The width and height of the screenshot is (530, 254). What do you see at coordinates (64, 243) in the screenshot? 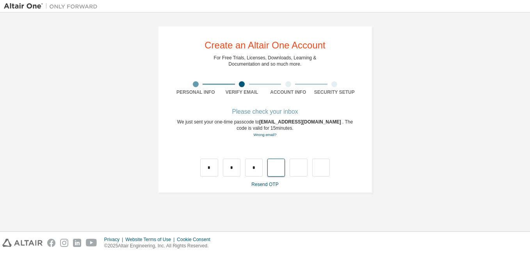
I see `img: instagram.svg` at bounding box center [64, 243].